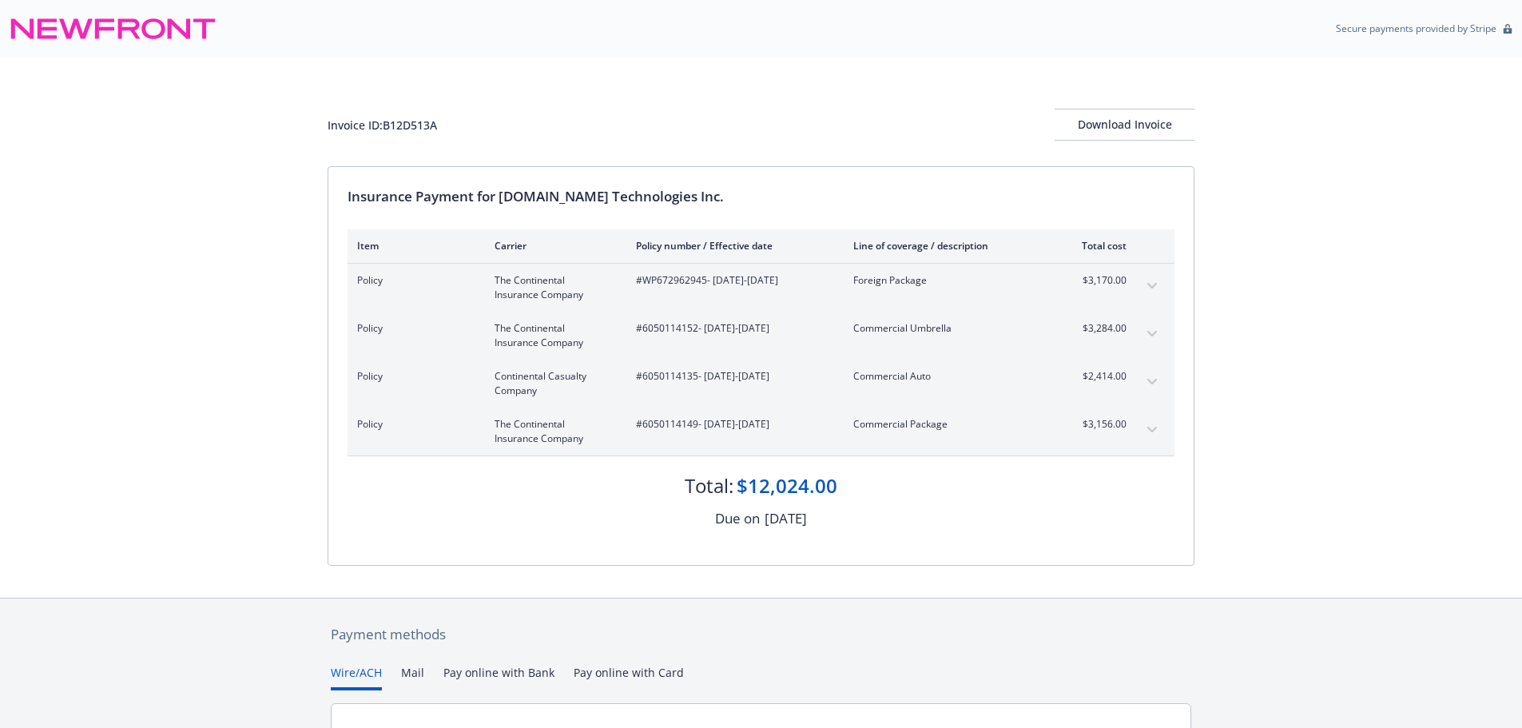  I want to click on button: Pay online with Bank, so click(498, 677).